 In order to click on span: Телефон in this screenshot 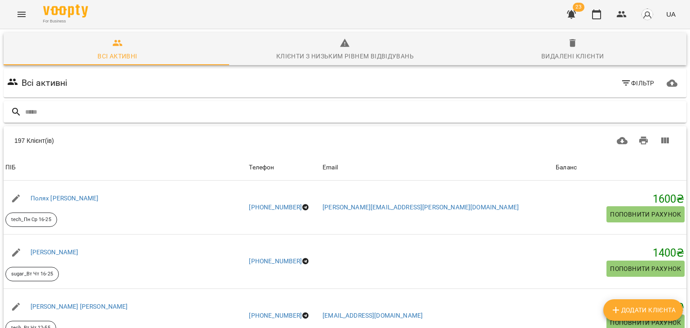, I will do `click(284, 168)`.